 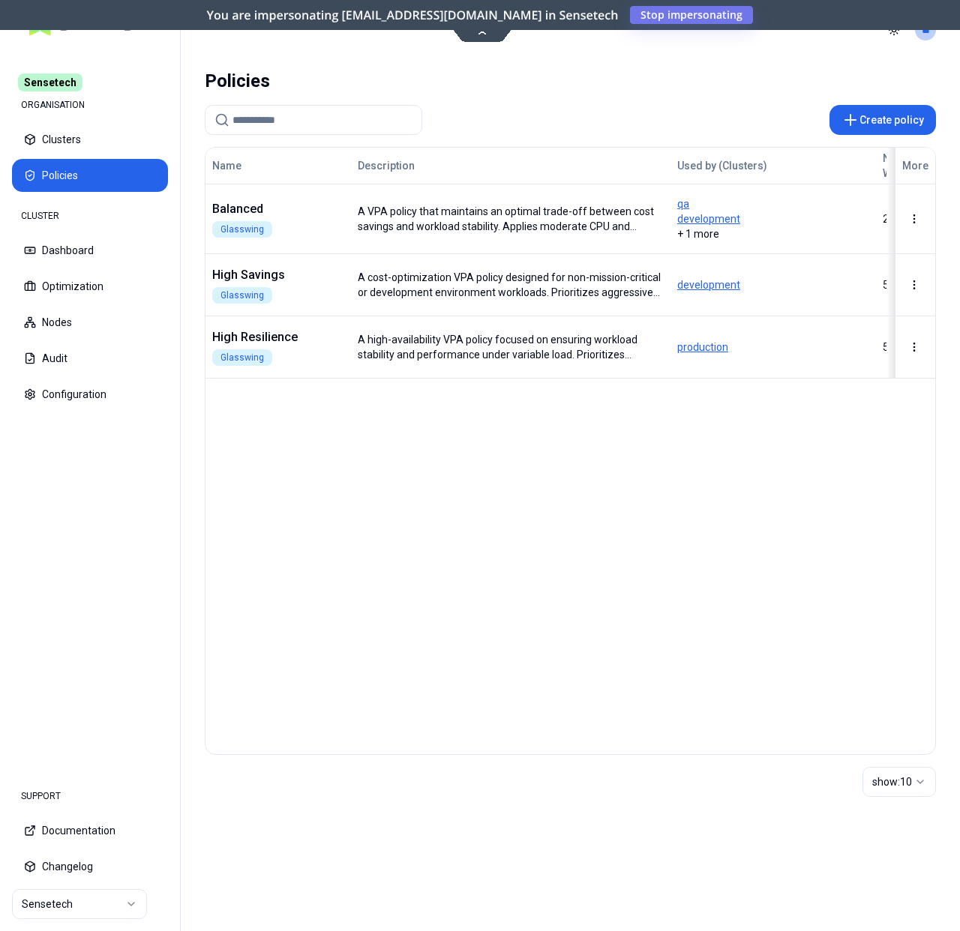 I want to click on span: production, so click(x=773, y=347).